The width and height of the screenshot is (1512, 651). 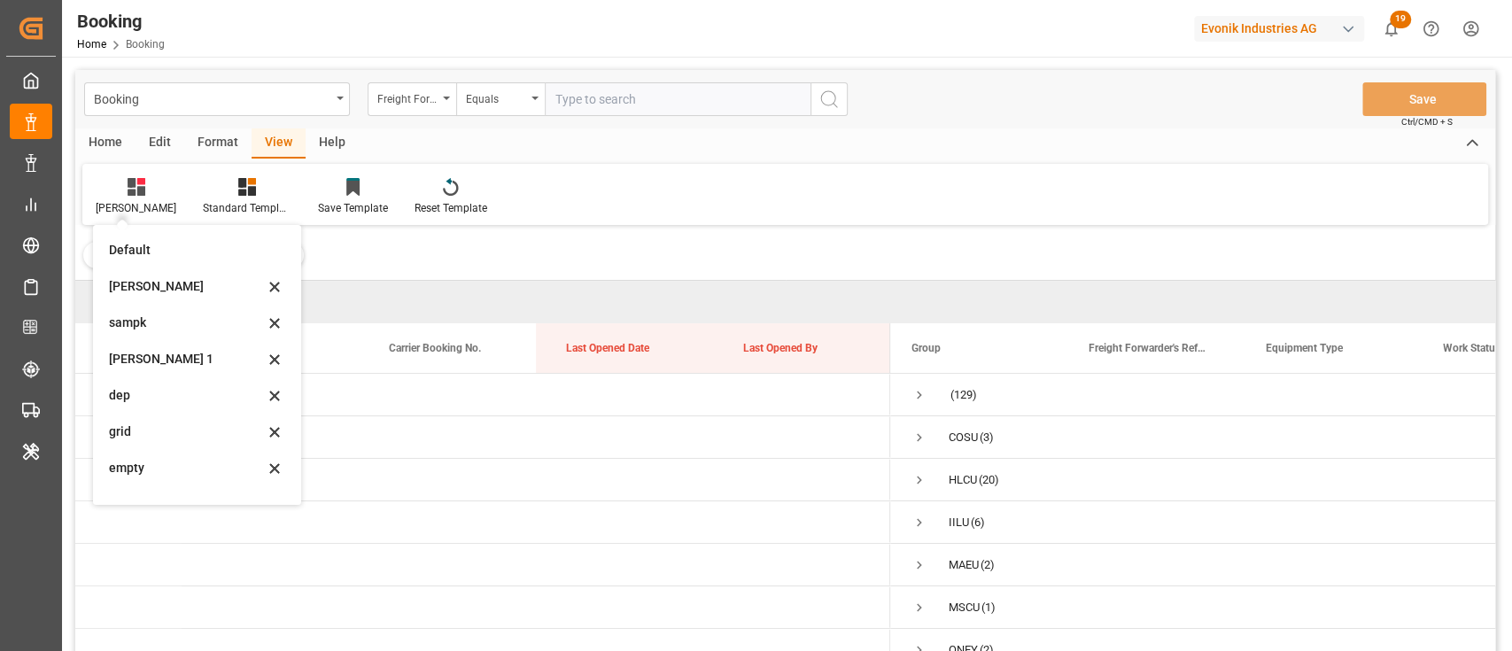 What do you see at coordinates (105, 143) in the screenshot?
I see `div: Home` at bounding box center [105, 143].